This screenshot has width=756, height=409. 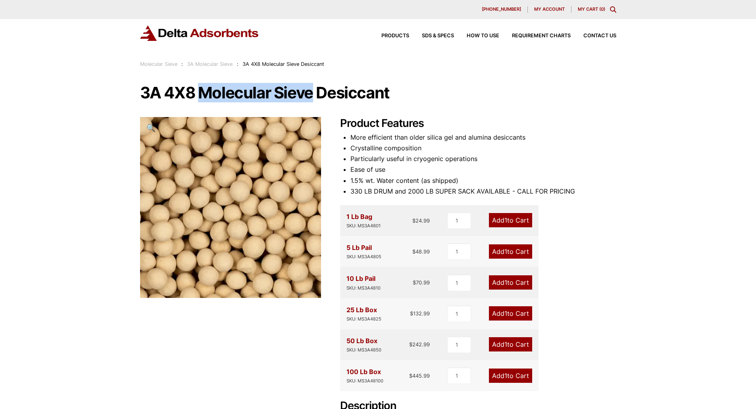 What do you see at coordinates (421, 252) in the screenshot?
I see `bdi: 48.99` at bounding box center [421, 252].